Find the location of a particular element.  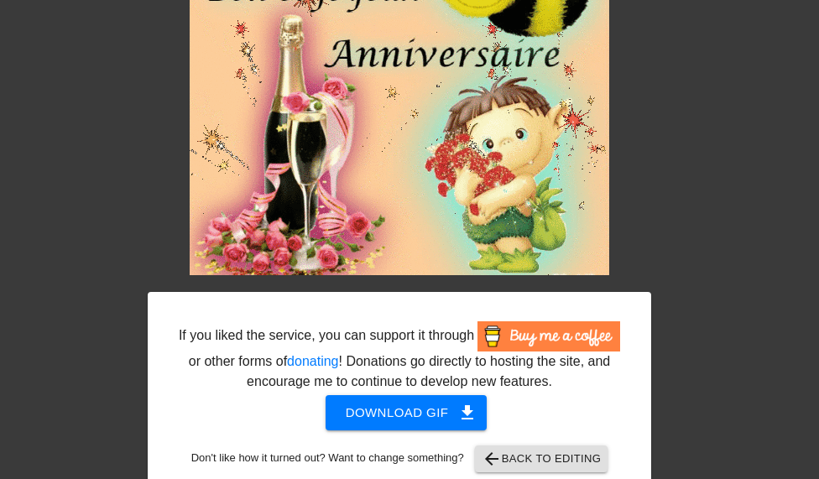

span: arrow_back is located at coordinates (492, 459).